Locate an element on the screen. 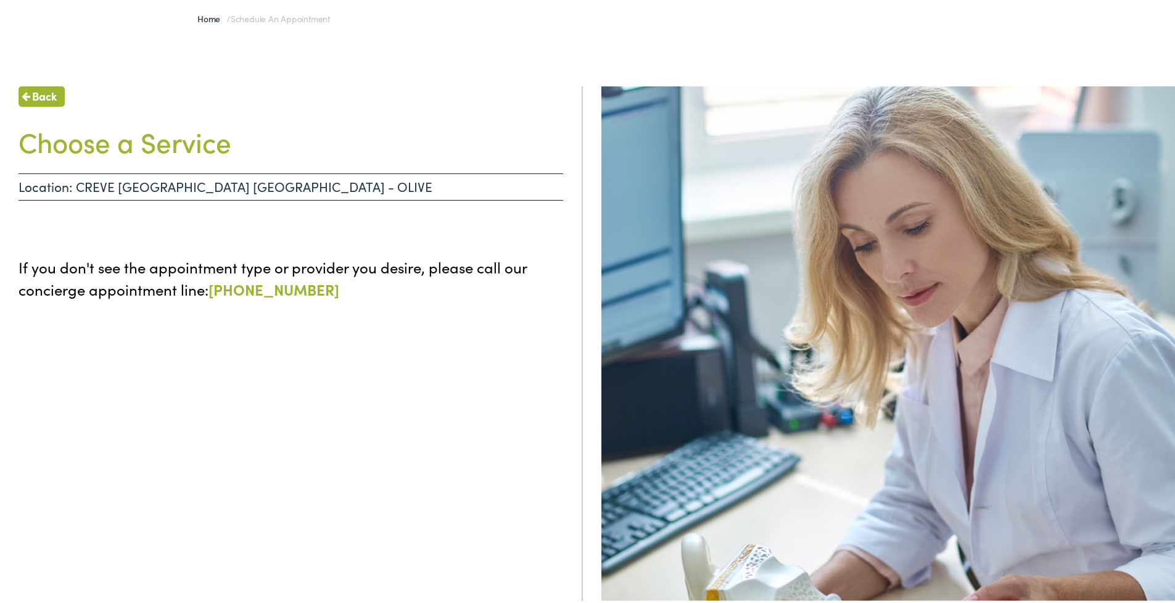 This screenshot has width=1175, height=603. p: If you don't see the appointment type or provider you desire, please call our concierge appointme... is located at coordinates (291, 276).